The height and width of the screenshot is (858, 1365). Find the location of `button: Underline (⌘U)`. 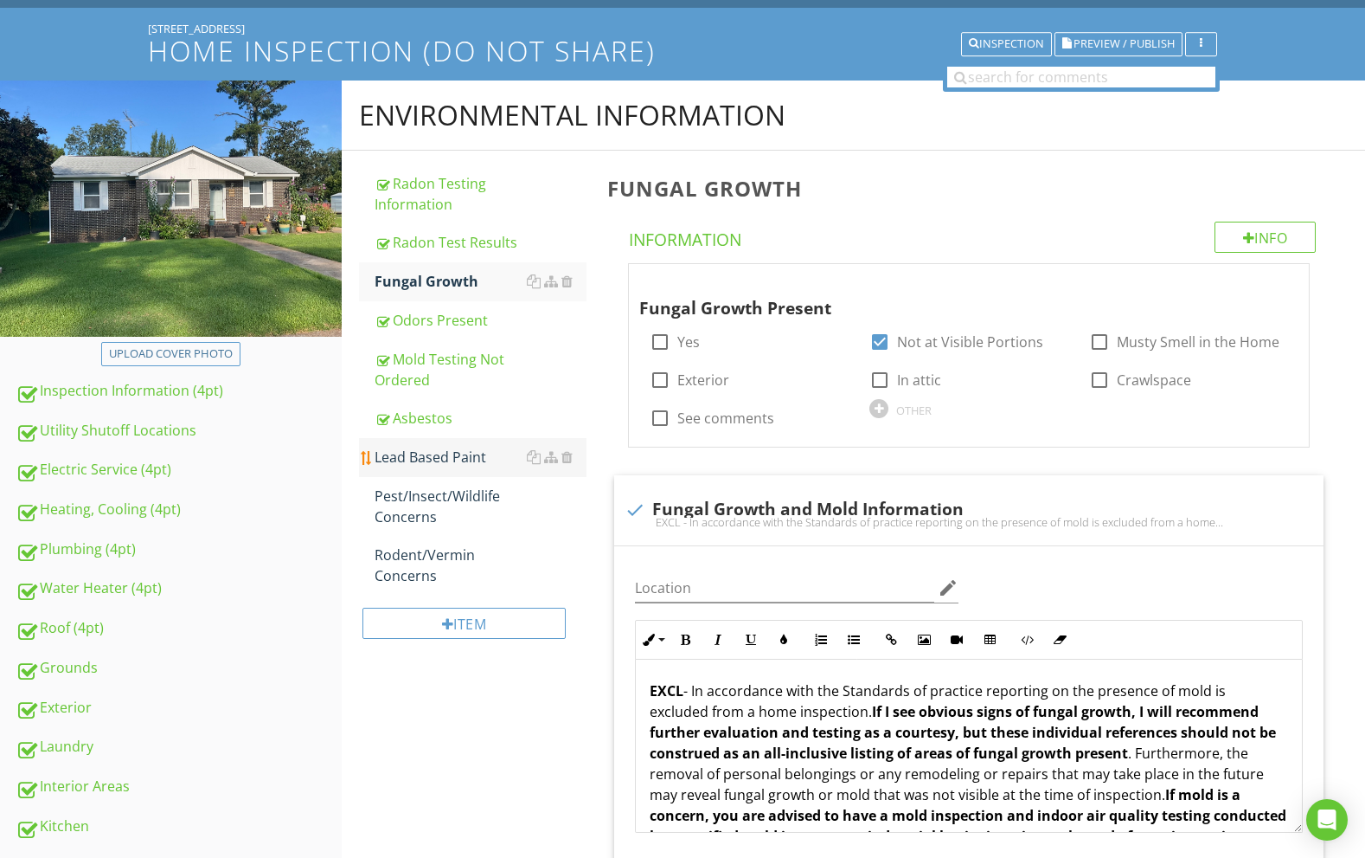

button: Underline (⌘U) is located at coordinates (751, 639).